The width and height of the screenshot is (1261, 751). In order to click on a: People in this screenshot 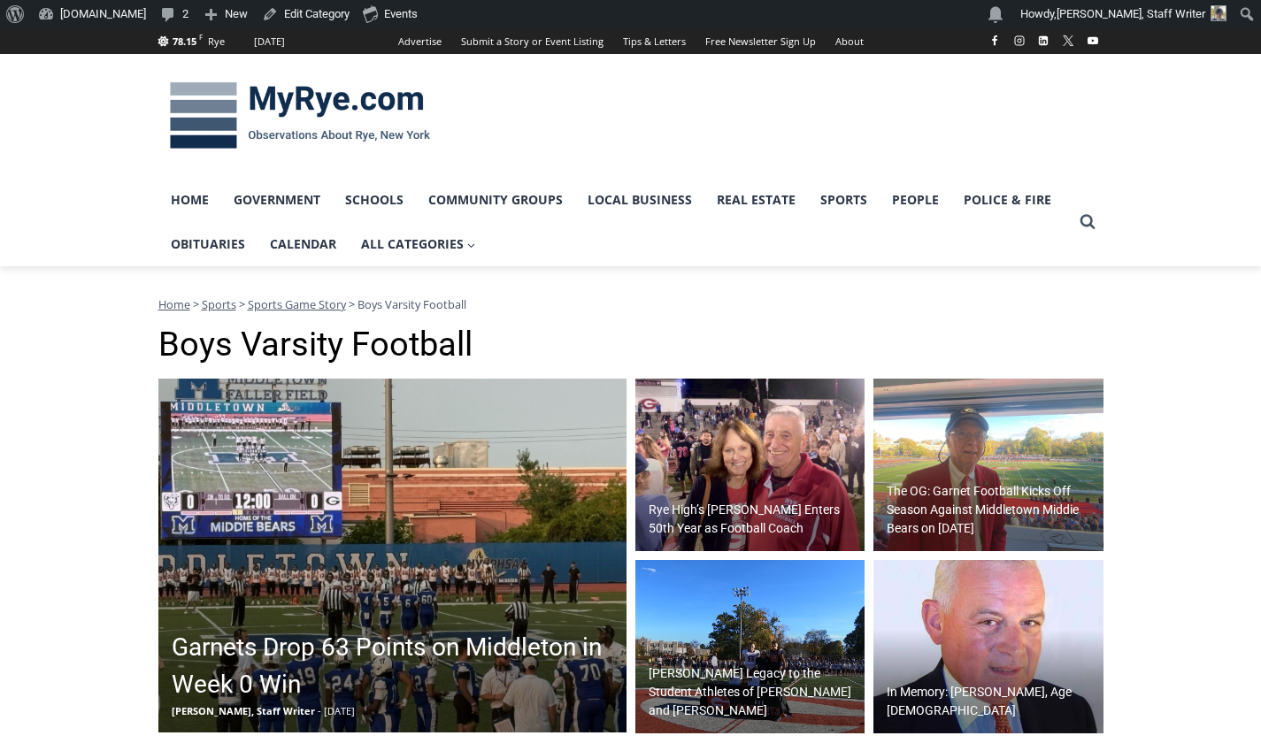, I will do `click(915, 200)`.